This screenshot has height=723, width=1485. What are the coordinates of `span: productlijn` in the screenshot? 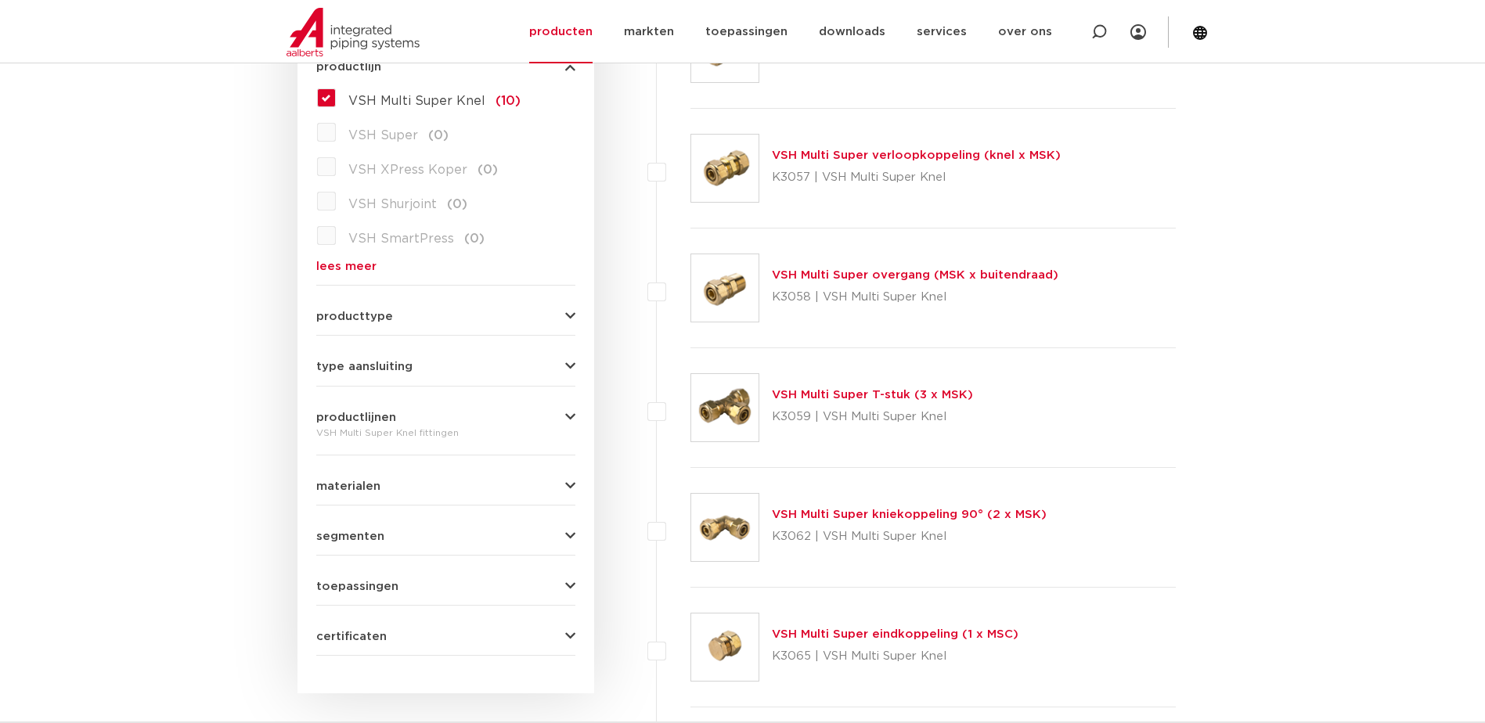 It's located at (348, 67).